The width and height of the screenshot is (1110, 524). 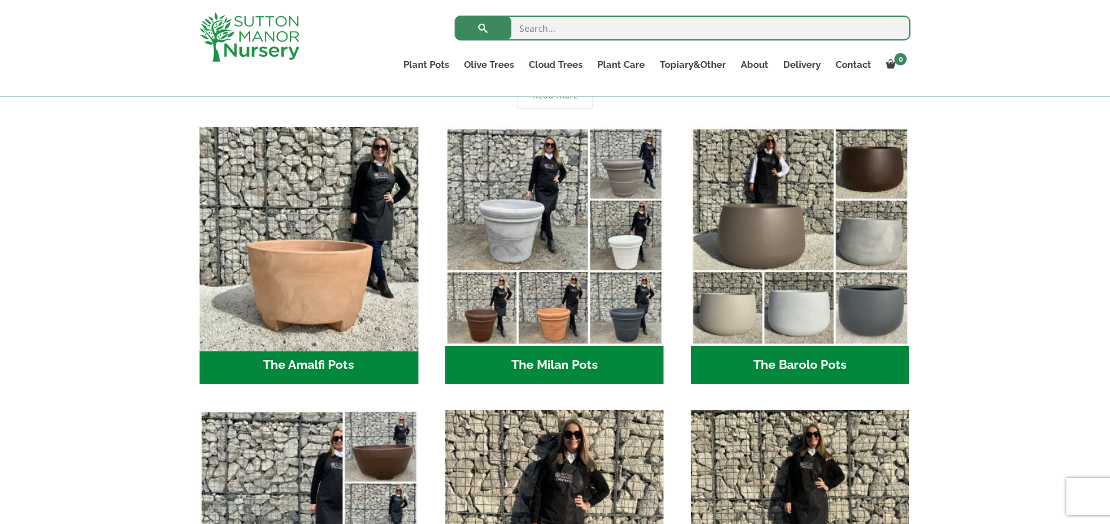 What do you see at coordinates (556, 65) in the screenshot?
I see `a: Cloud Trees` at bounding box center [556, 65].